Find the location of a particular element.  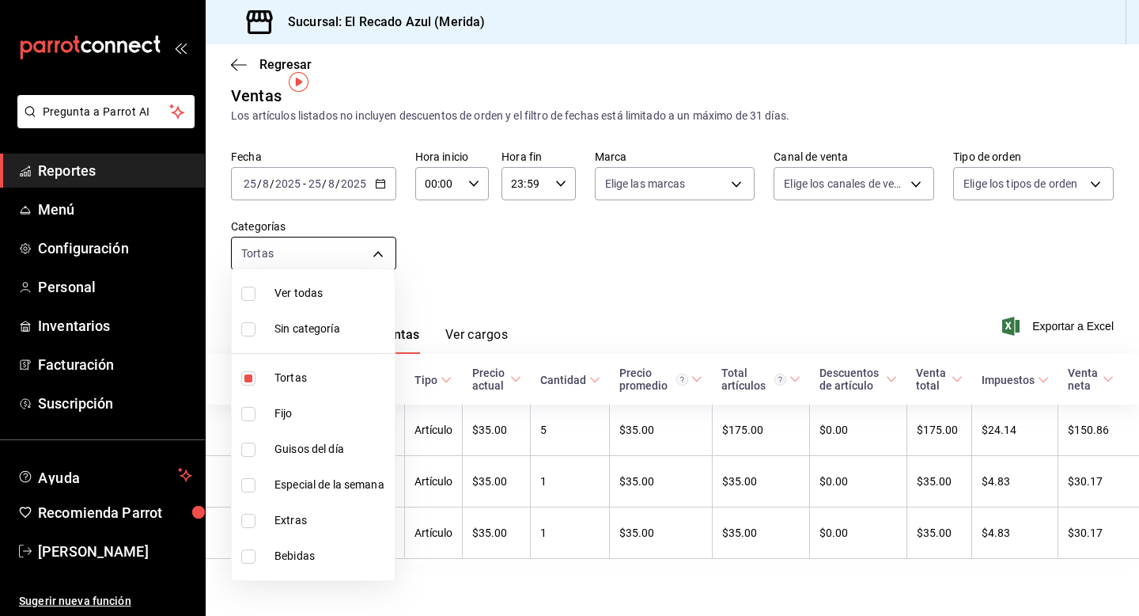

span: Sin categoría is located at coordinates (332, 328).